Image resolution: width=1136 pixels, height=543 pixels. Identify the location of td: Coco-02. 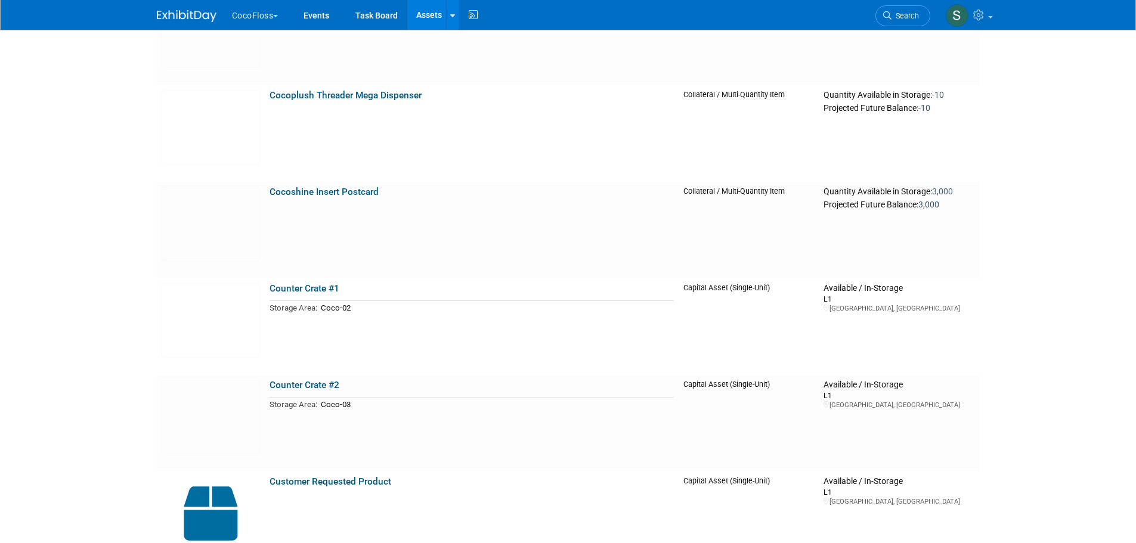
(495, 308).